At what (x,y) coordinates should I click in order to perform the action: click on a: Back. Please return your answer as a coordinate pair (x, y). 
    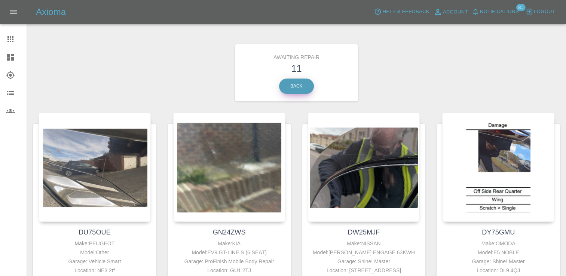
    Looking at the image, I should click on (296, 86).